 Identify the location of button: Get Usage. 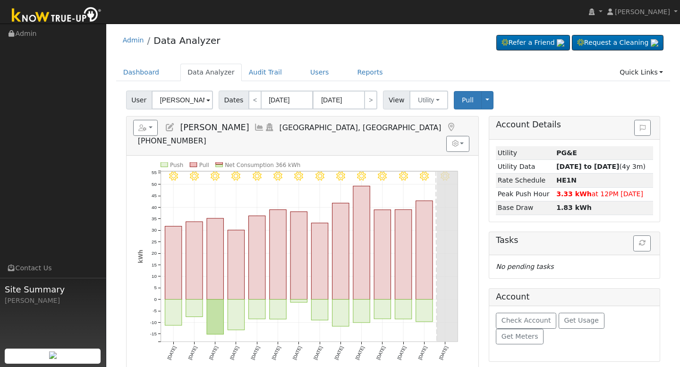
(581, 321).